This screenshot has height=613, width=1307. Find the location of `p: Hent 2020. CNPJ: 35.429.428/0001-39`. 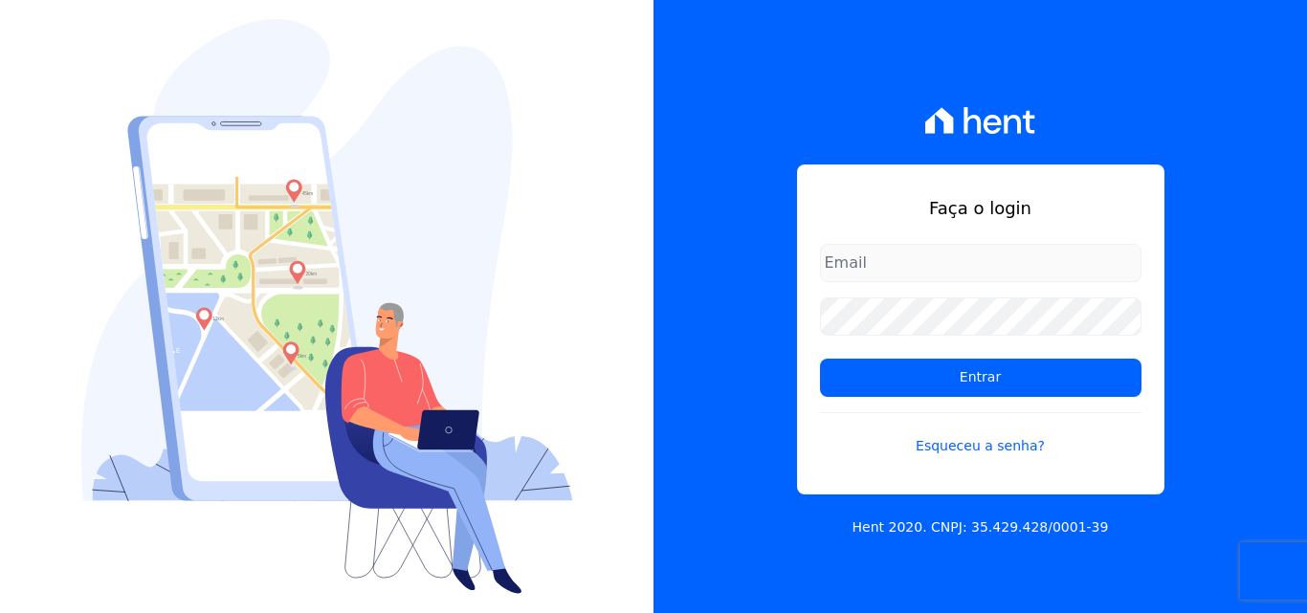

p: Hent 2020. CNPJ: 35.429.428/0001-39 is located at coordinates (981, 527).